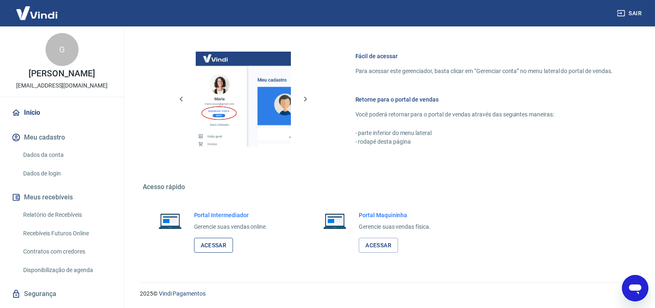  What do you see at coordinates (484, 56) in the screenshot?
I see `h6: Fácil de acessar` at bounding box center [484, 56].